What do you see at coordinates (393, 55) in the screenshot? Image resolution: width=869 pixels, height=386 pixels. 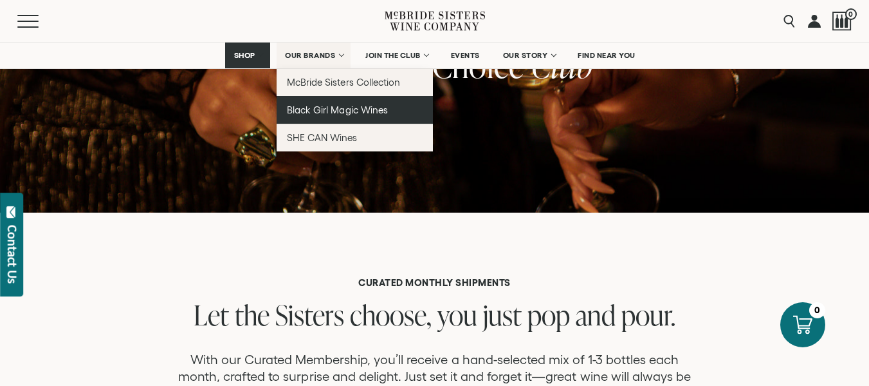 I see `span: JOIN THE CLUB` at bounding box center [393, 55].